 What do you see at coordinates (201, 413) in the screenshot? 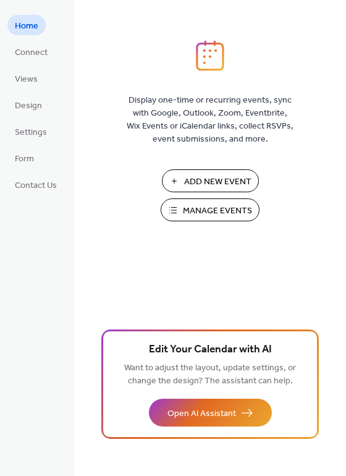
I see `span: Open AI Assistant` at bounding box center [201, 413].